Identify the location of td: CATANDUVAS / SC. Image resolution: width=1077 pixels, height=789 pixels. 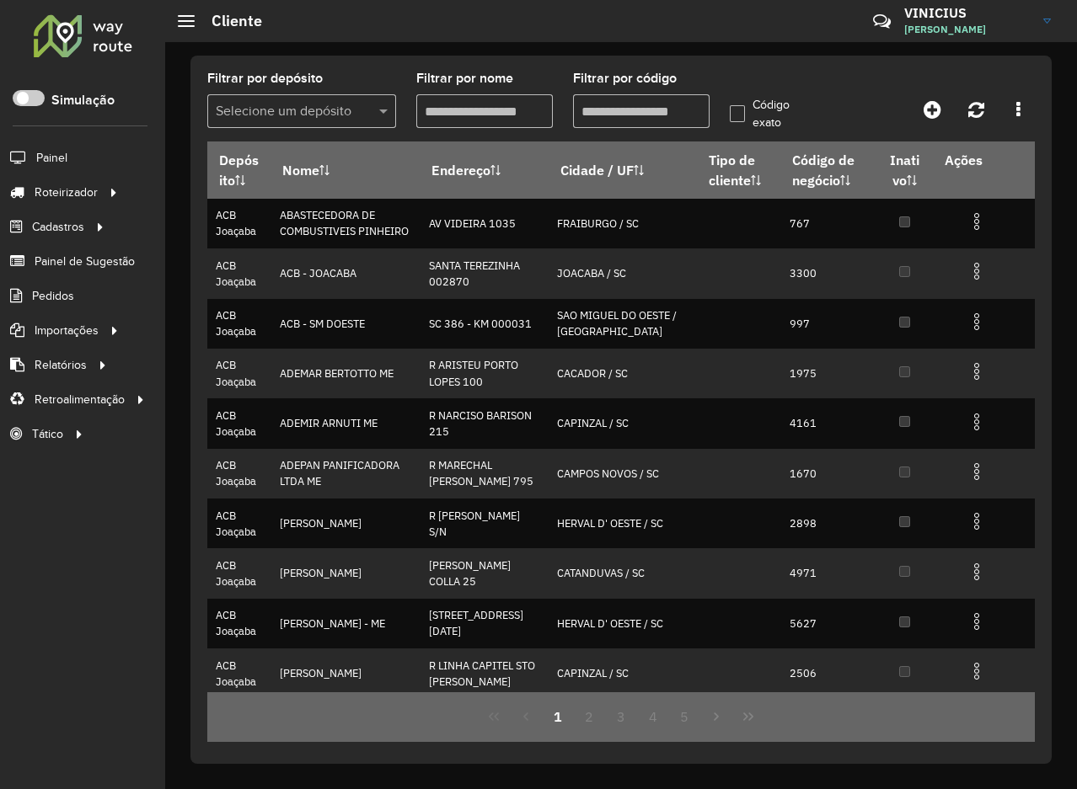
(623, 573).